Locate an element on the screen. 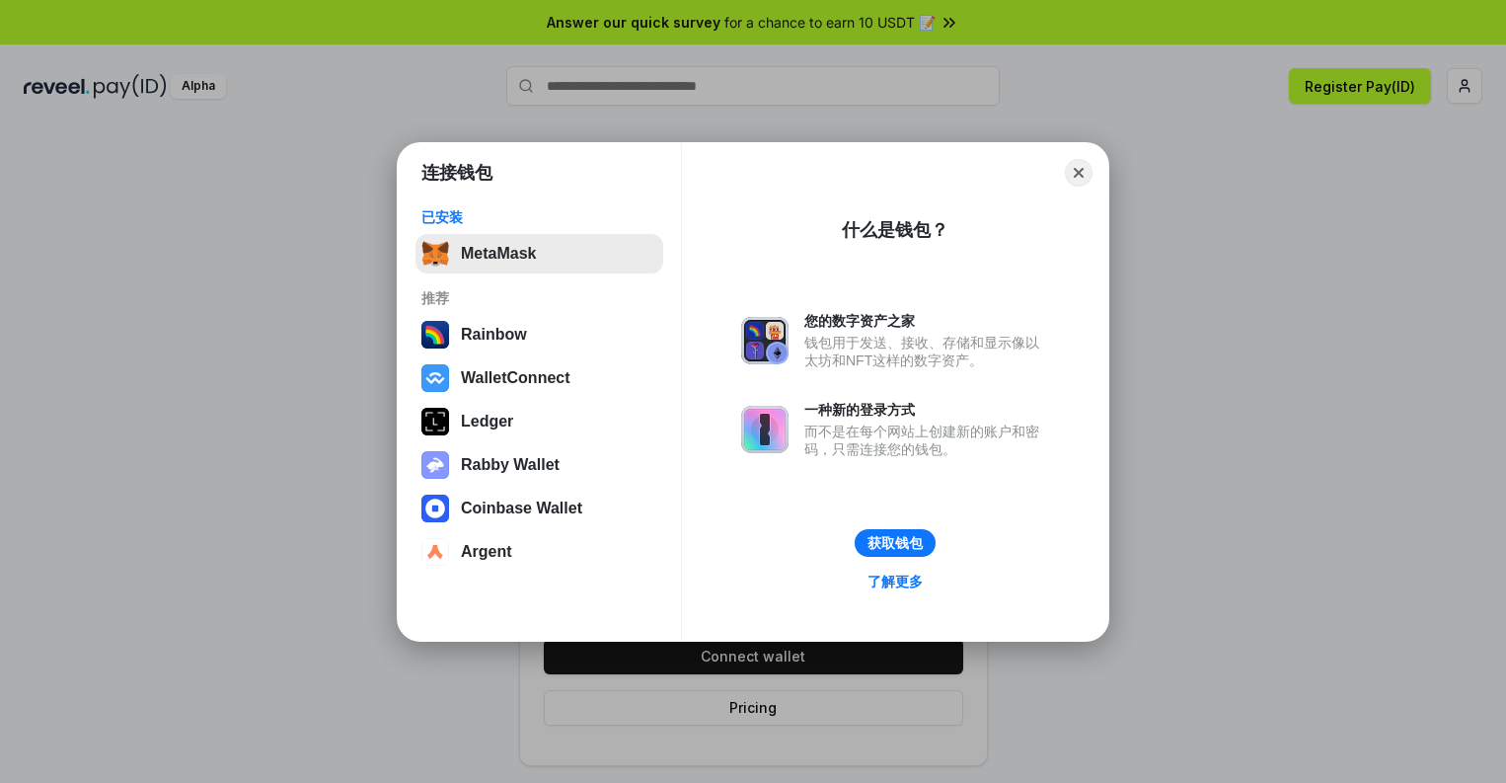 The height and width of the screenshot is (783, 1506). button: Coinbase Wallet is located at coordinates (539, 508).